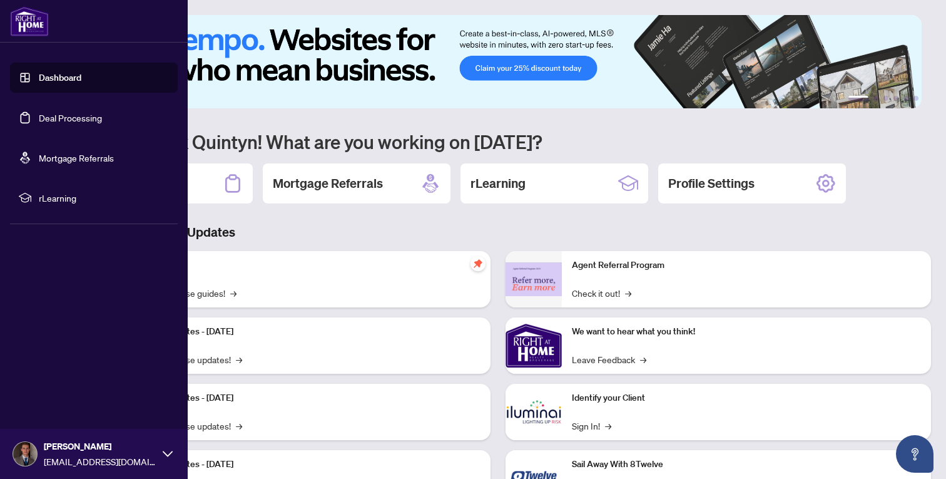  I want to click on p: Self-Help, so click(306, 265).